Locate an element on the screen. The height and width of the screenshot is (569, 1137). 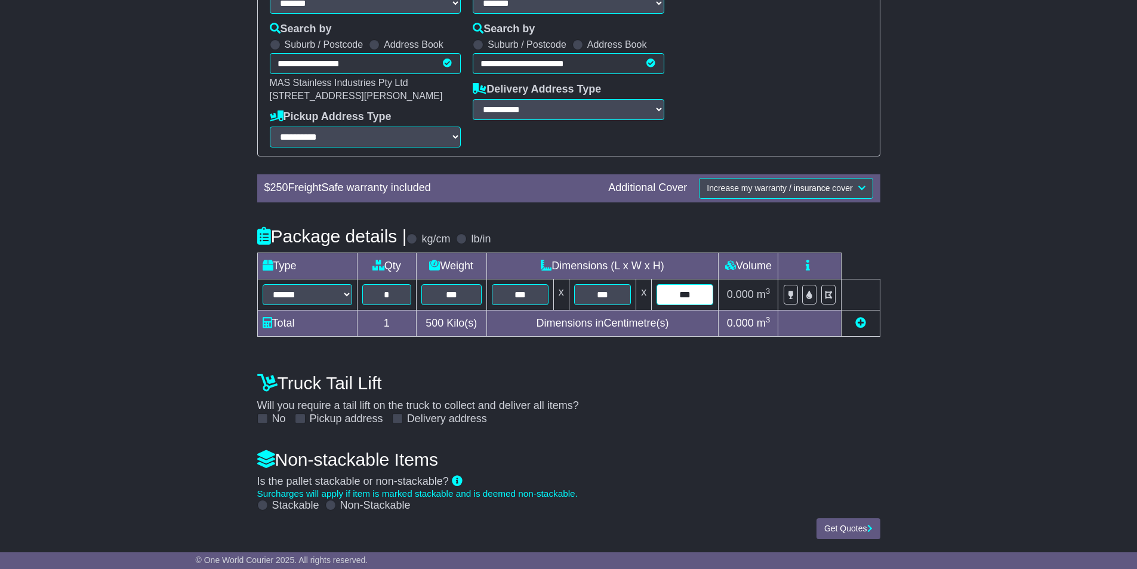
div: Surcharges will apply if item is marked stackable and is deemed non-stackable. is located at coordinates (569, 494).